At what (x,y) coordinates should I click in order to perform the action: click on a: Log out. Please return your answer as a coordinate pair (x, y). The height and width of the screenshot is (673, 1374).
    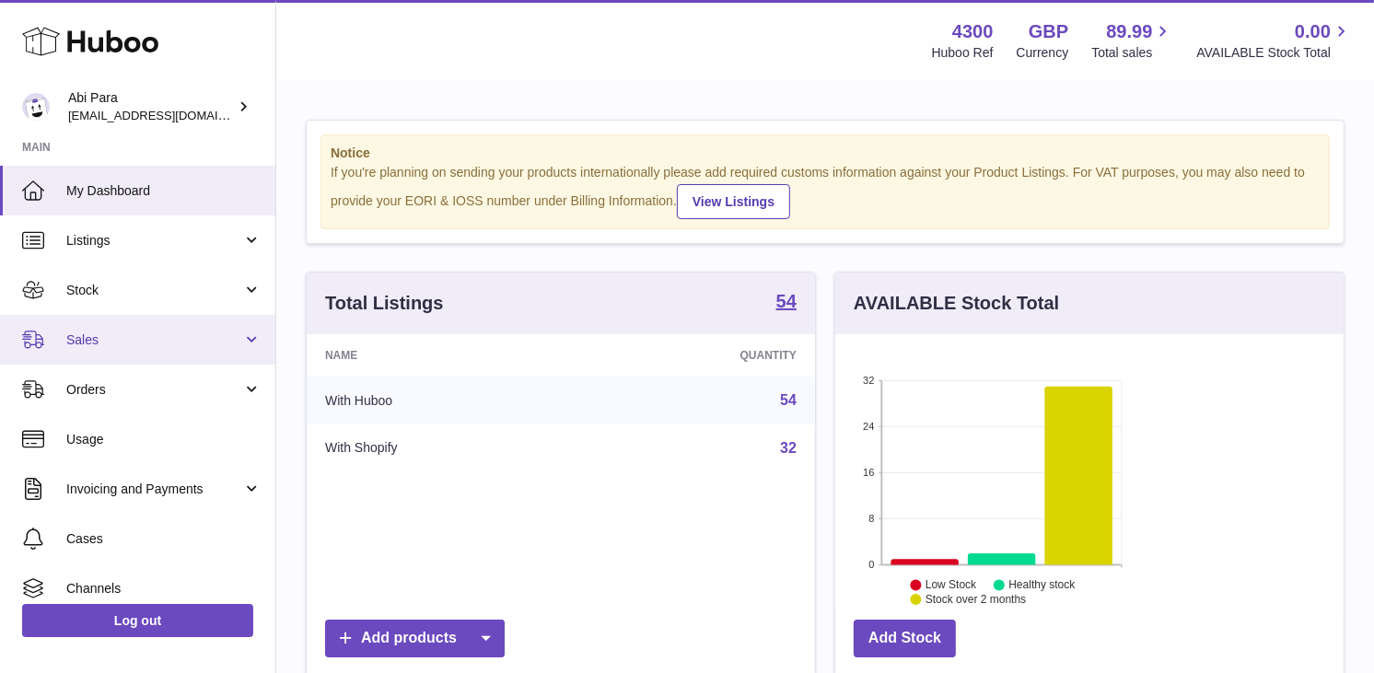
    Looking at the image, I should click on (137, 621).